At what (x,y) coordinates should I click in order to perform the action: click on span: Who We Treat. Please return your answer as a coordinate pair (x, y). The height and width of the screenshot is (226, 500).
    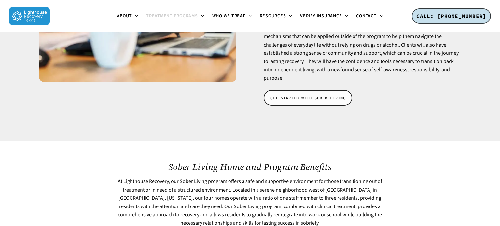
    Looking at the image, I should click on (229, 16).